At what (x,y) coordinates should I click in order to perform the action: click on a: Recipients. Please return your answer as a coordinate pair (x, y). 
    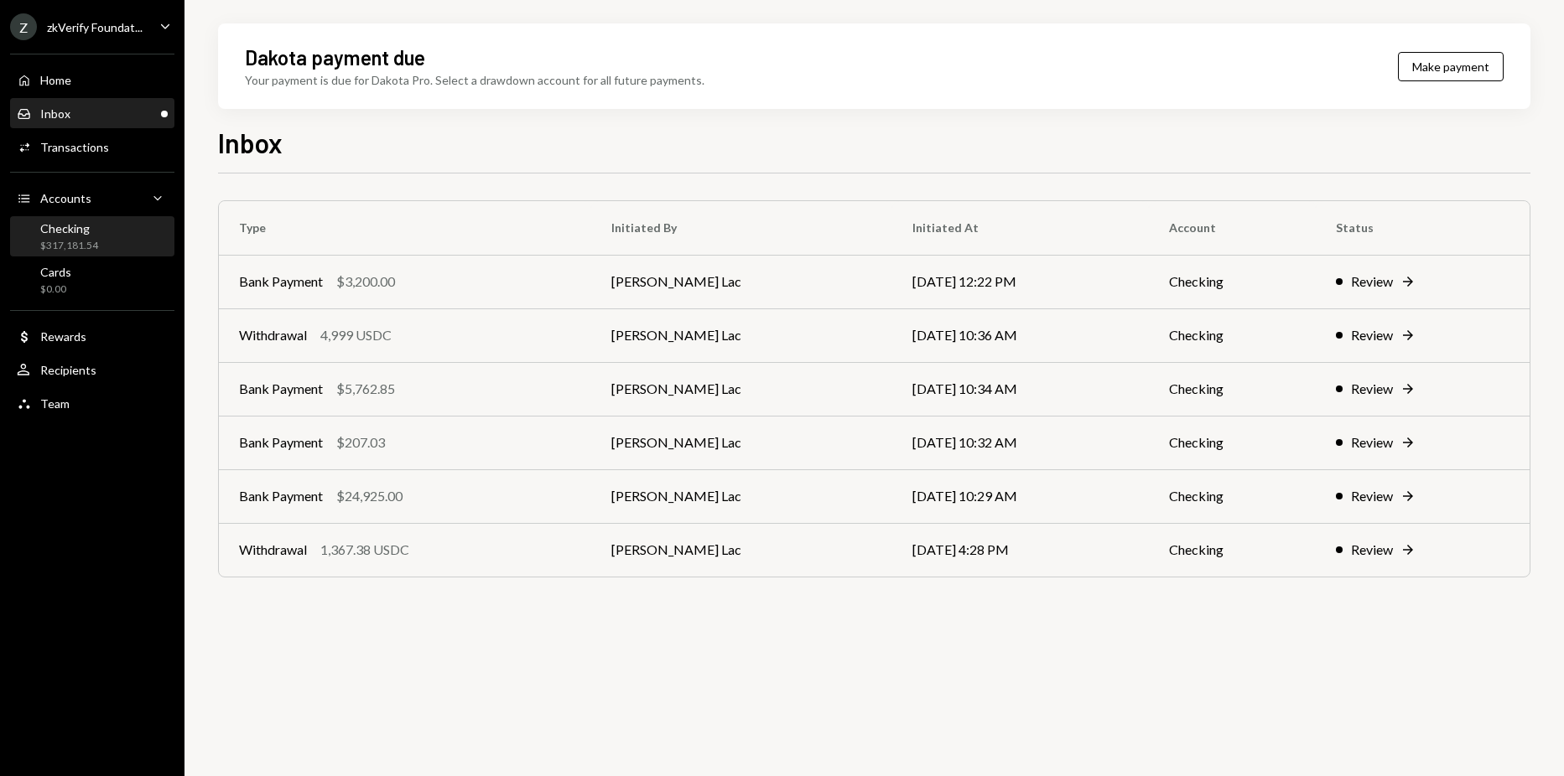
    Looking at the image, I should click on (92, 370).